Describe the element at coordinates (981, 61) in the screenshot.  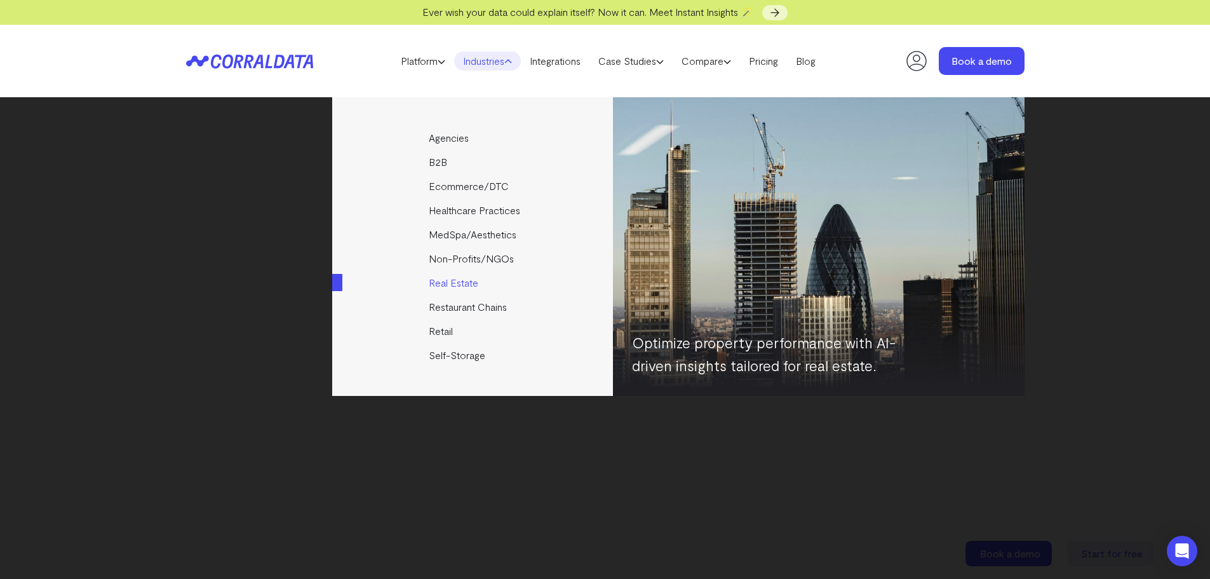
I see `a: Book a demo` at that location.